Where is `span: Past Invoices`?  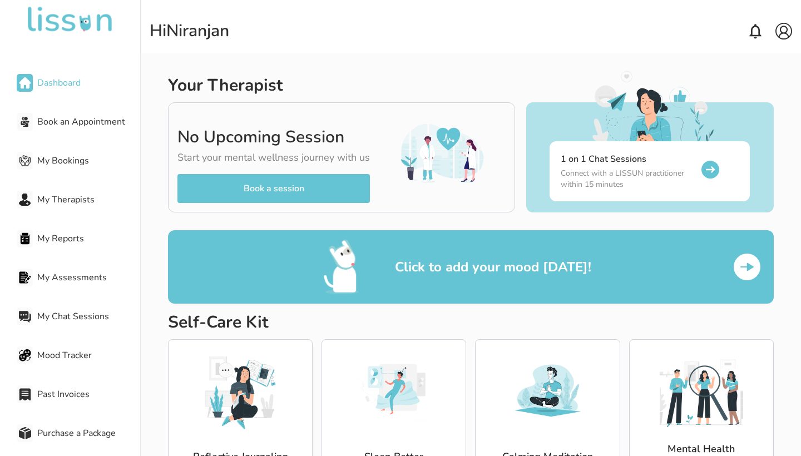
span: Past Invoices is located at coordinates (88, 394).